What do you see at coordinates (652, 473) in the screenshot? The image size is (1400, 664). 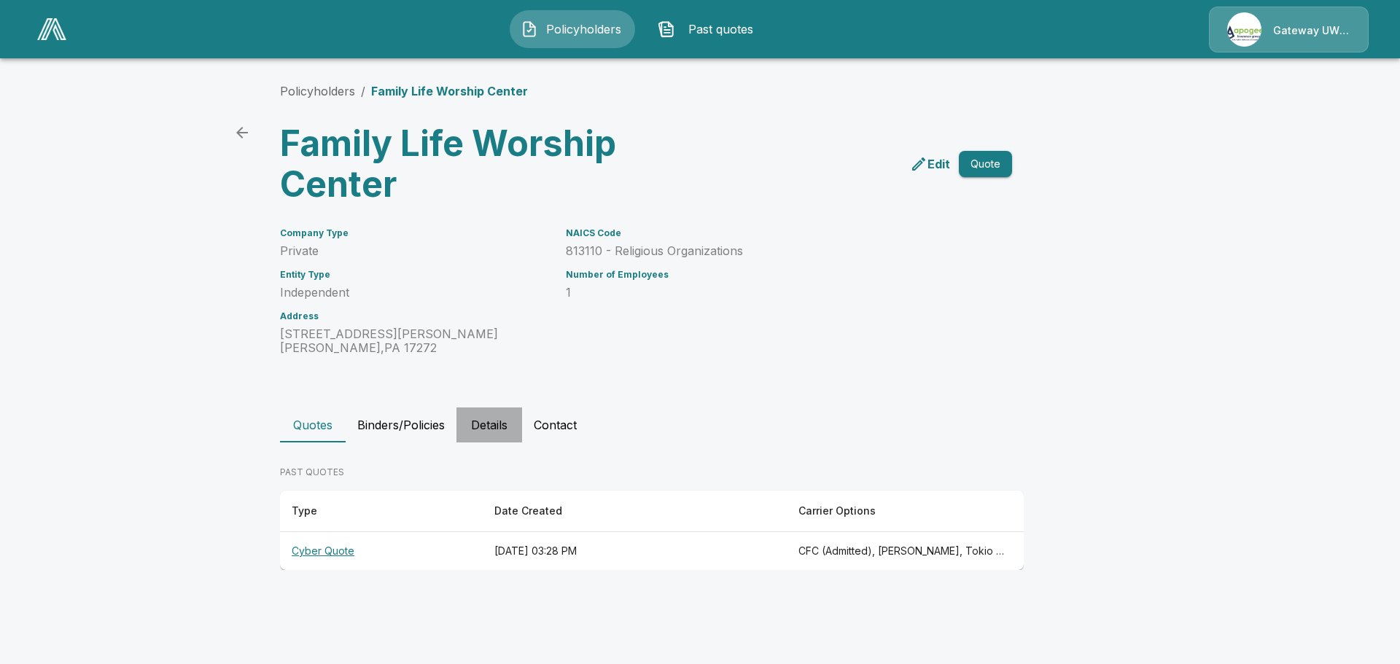 I see `p: PAST QUOTES` at bounding box center [652, 473].